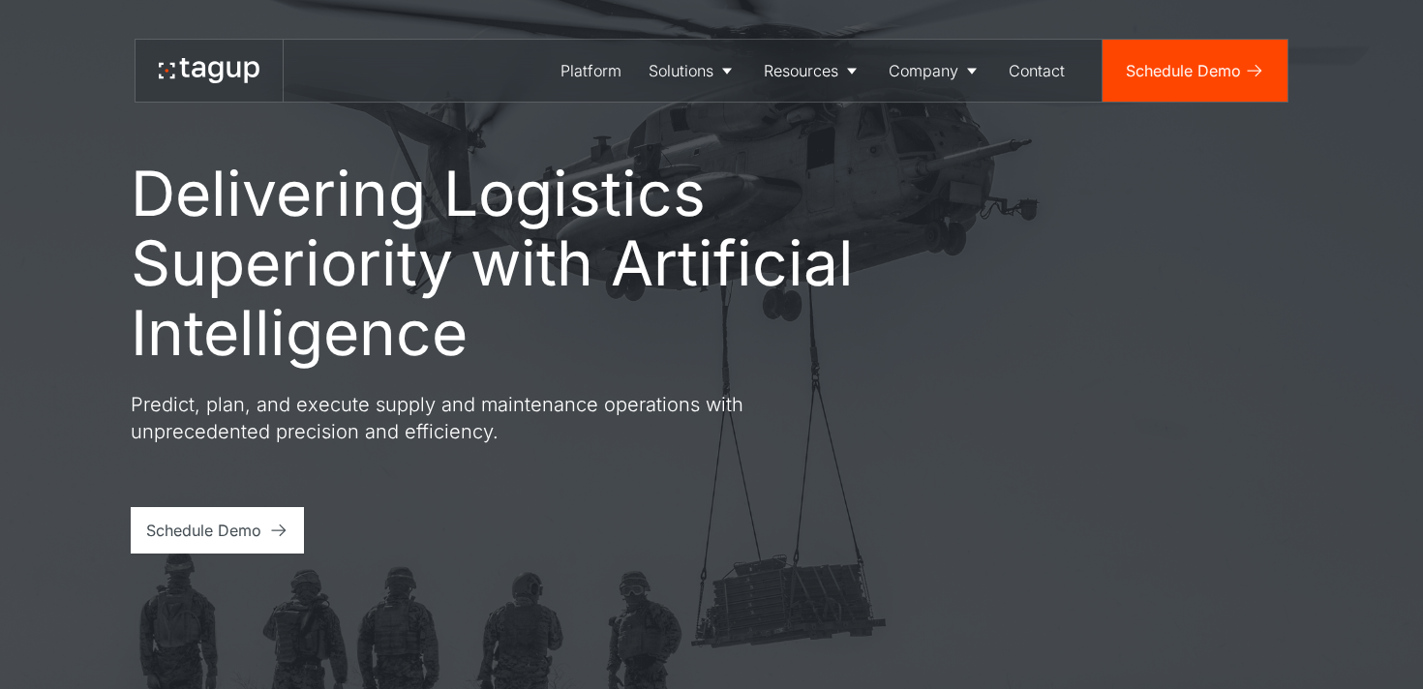  Describe the element at coordinates (935, 71) in the screenshot. I see `a: Company` at that location.